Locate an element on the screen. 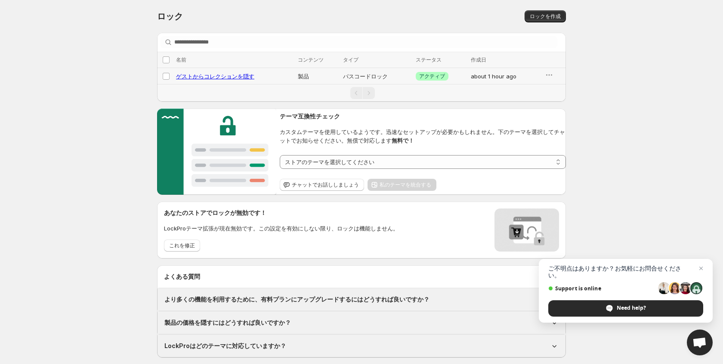 Image resolution: width=723 pixels, height=364 pixels. span: コンテンツ is located at coordinates (311, 59).